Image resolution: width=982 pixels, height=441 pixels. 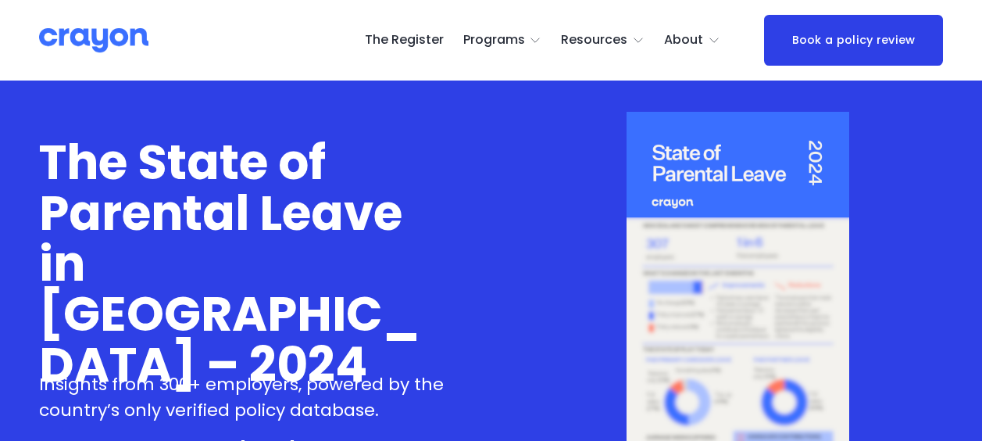 I want to click on span: About, so click(x=684, y=40).